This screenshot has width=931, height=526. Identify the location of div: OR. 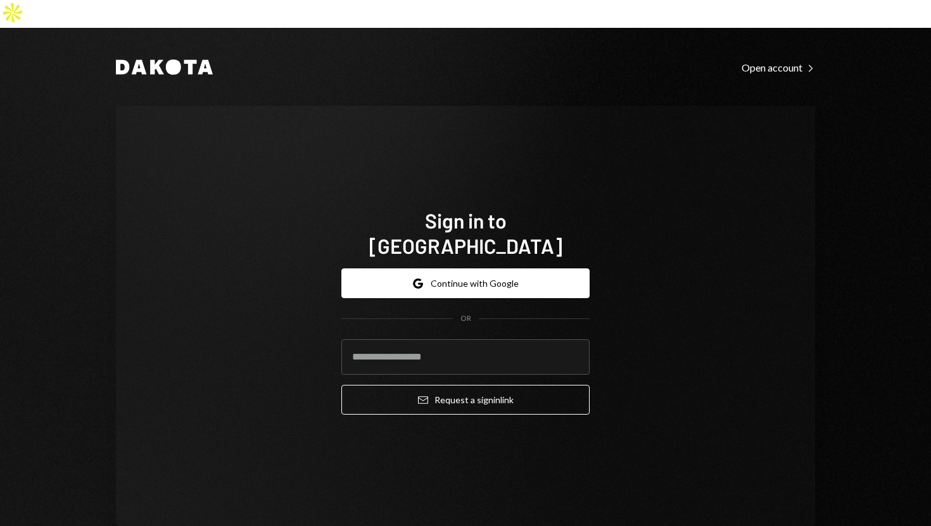
(465, 318).